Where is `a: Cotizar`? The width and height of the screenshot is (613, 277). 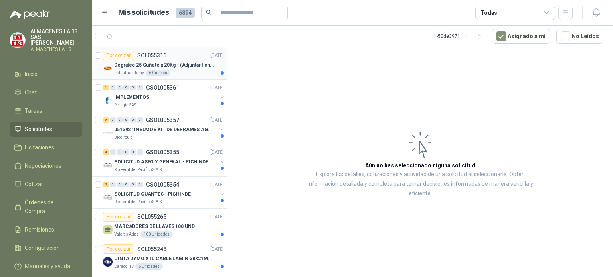 a: Cotizar is located at coordinates (46, 184).